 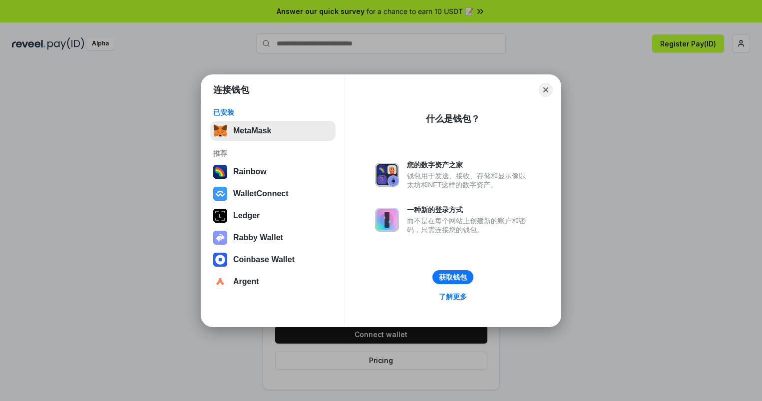 I want to click on div: 什么是钱包？, so click(x=453, y=119).